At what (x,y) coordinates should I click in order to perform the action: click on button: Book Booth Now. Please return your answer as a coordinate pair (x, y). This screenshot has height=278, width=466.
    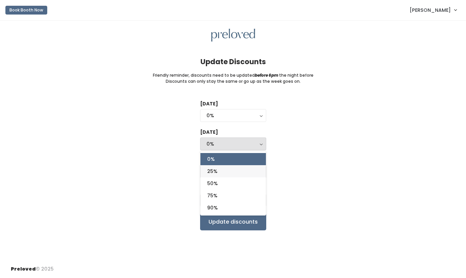
    Looking at the image, I should click on (26, 10).